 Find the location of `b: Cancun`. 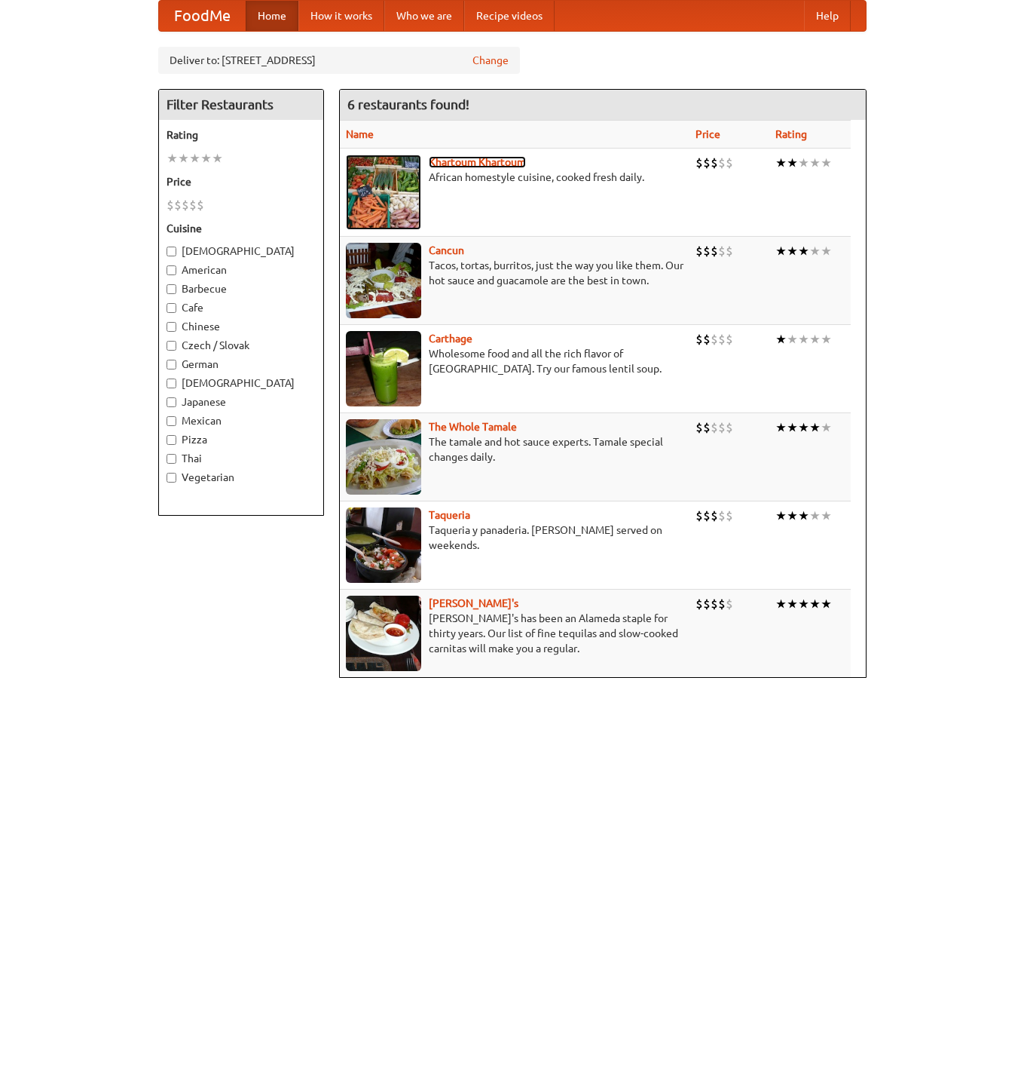

b: Cancun is located at coordinates (446, 250).